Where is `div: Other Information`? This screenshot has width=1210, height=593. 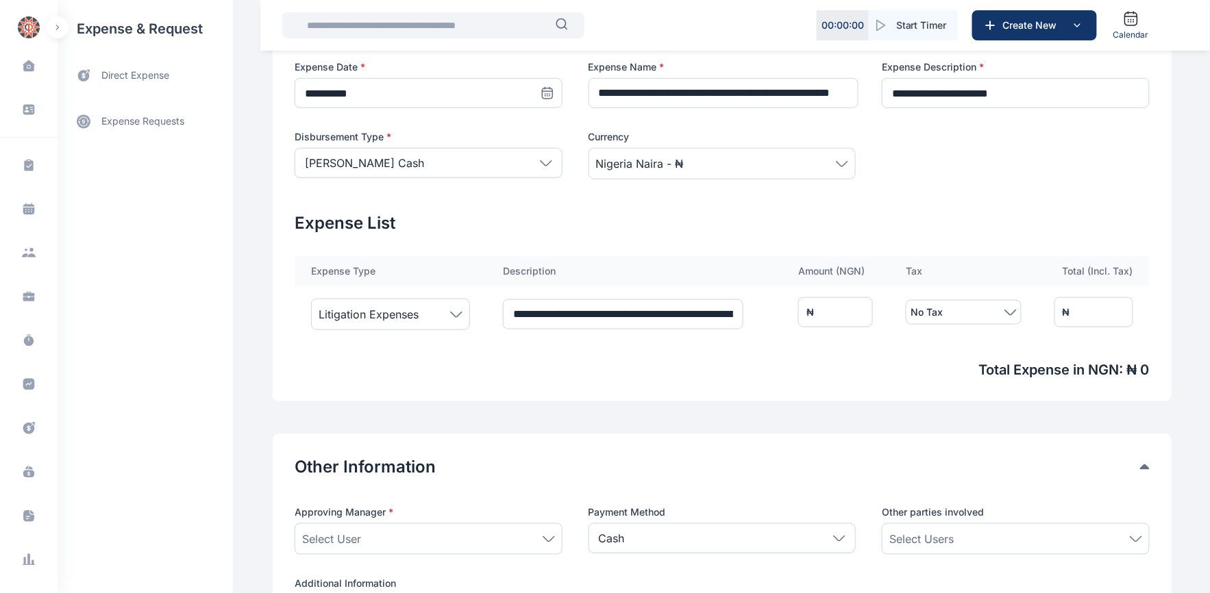 div: Other Information is located at coordinates (722, 467).